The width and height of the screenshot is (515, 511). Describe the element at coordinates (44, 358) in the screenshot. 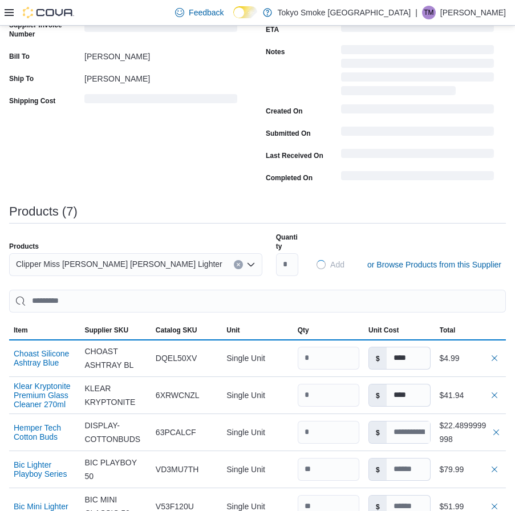

I see `button: Choast Silicone Ashtray Blue` at that location.